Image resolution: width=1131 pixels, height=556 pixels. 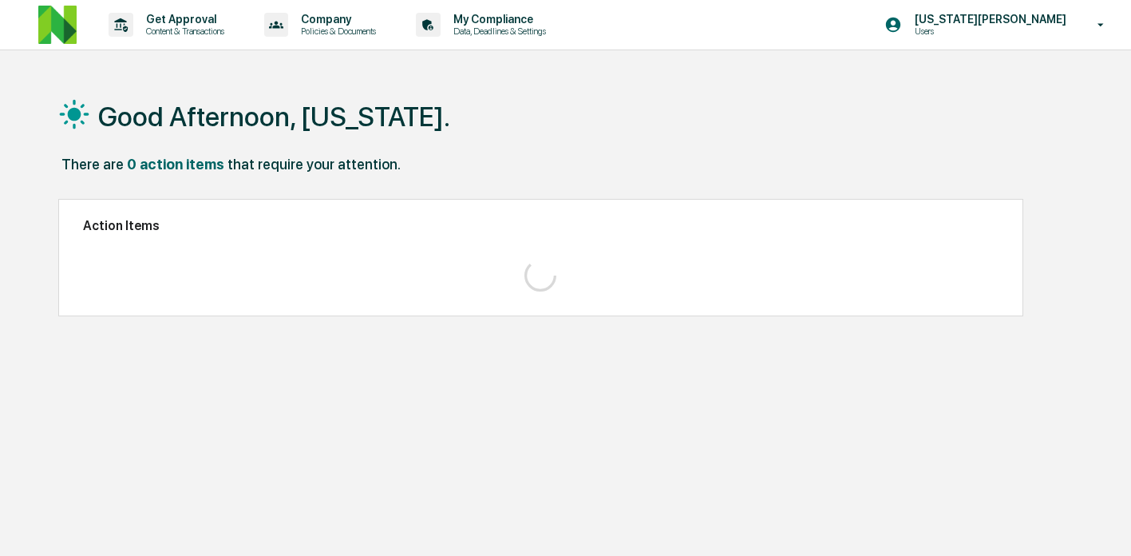 What do you see at coordinates (981, 31) in the screenshot?
I see `p: Users` at bounding box center [981, 31].